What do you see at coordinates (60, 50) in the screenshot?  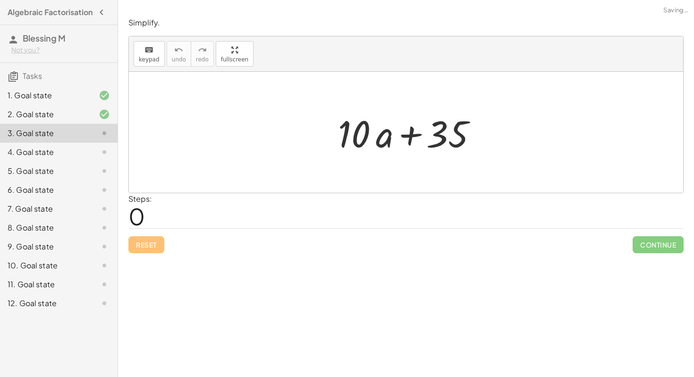 I see `div: Not you?` at bounding box center [60, 50].